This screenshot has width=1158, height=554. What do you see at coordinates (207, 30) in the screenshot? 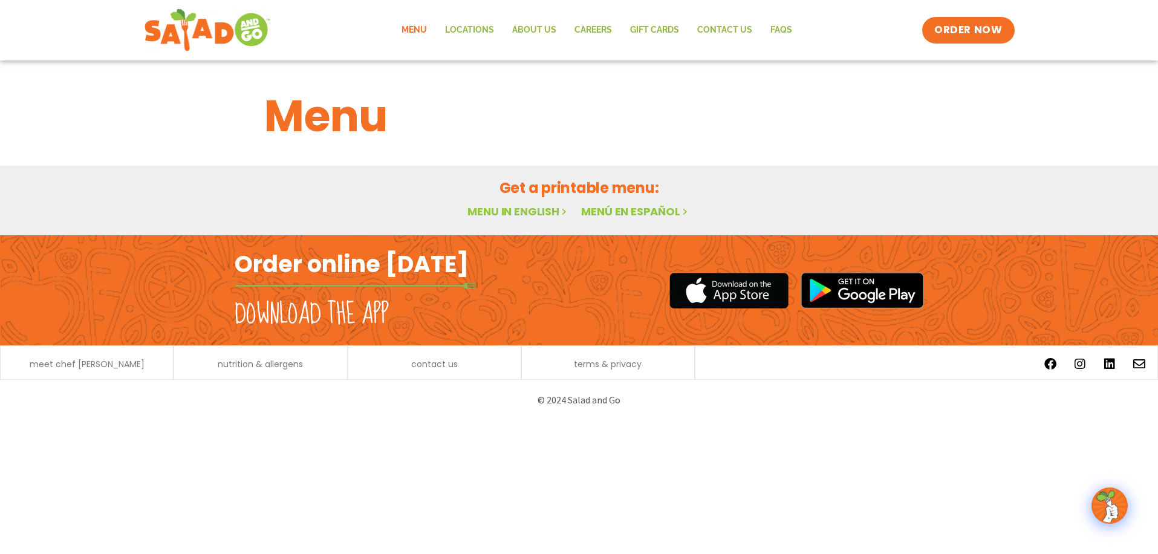
I see `img: new-SAG-logo-768×292` at bounding box center [207, 30].